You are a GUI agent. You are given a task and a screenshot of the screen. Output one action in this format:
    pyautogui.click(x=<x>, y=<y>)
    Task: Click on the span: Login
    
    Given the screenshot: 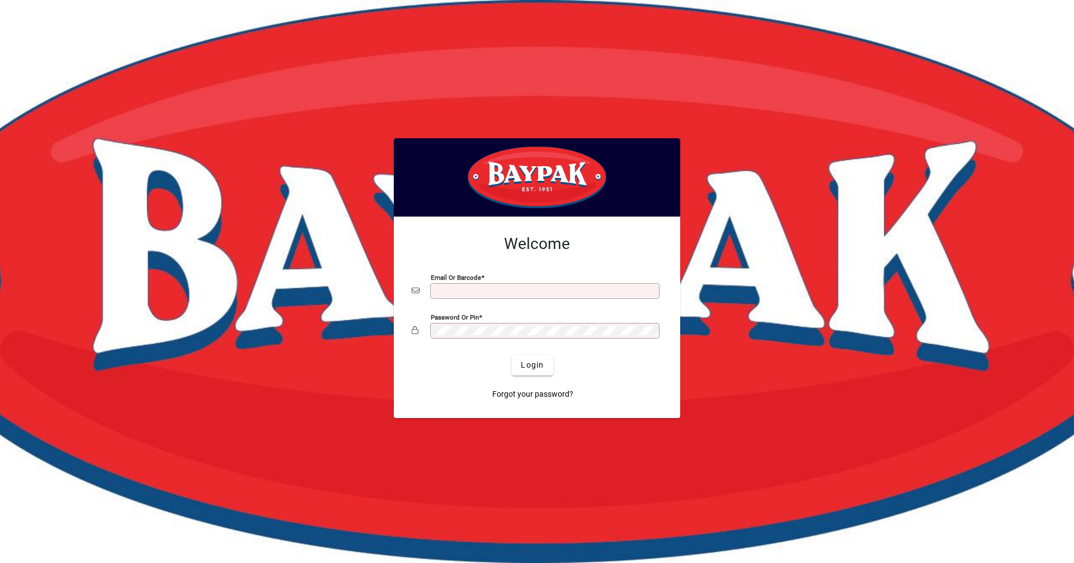 What is the action you would take?
    pyautogui.click(x=532, y=365)
    